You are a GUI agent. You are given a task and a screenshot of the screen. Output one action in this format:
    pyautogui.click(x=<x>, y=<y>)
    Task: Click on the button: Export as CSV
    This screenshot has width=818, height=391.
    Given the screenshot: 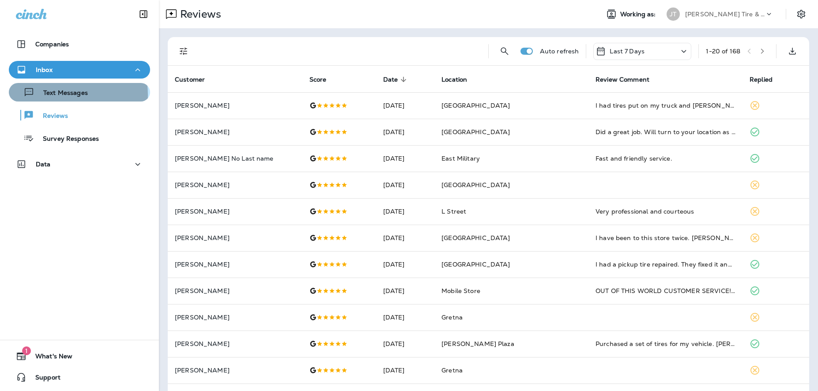 What is the action you would take?
    pyautogui.click(x=792, y=51)
    